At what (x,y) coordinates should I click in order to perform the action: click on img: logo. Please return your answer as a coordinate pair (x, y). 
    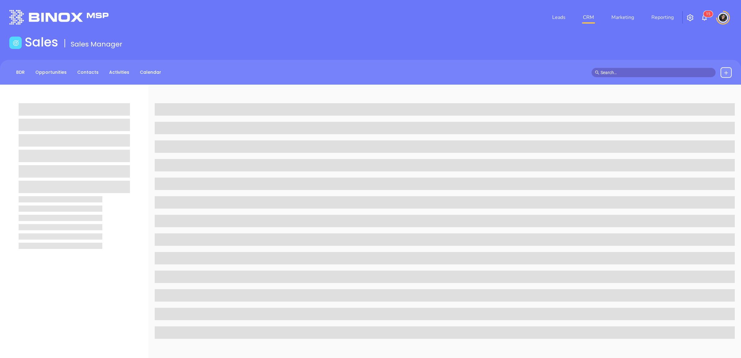
    Looking at the image, I should click on (59, 17).